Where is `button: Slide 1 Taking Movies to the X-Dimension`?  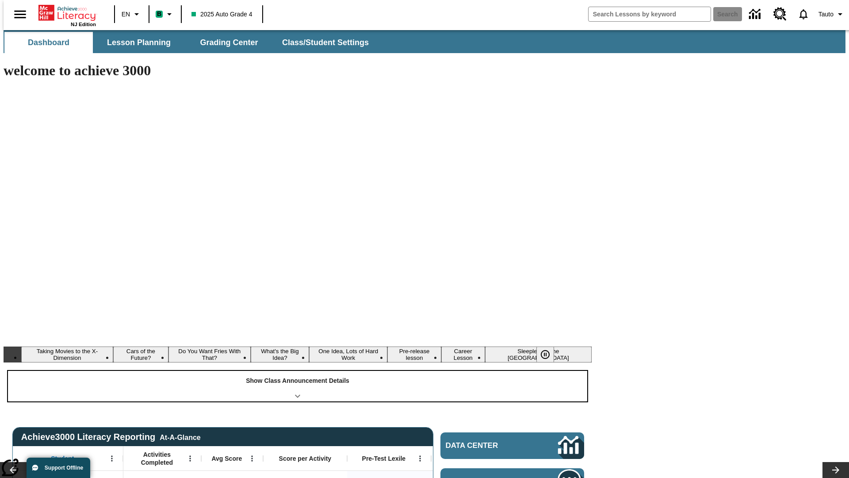
button: Slide 1 Taking Movies to the X-Dimension is located at coordinates (67, 354).